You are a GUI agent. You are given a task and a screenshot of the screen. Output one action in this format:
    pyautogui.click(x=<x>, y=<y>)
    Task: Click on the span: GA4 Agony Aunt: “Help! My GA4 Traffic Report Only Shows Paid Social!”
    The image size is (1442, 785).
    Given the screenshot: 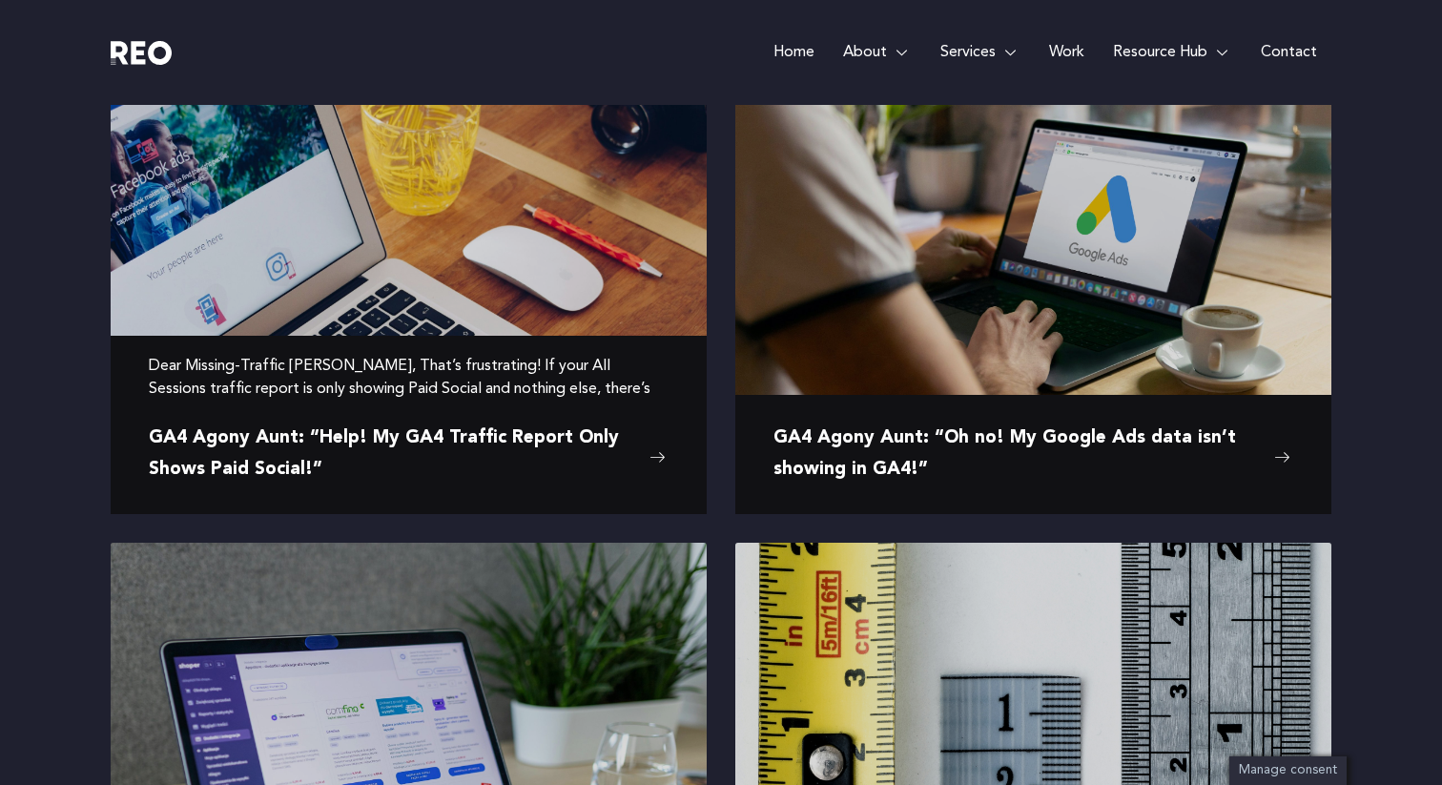 What is the action you would take?
    pyautogui.click(x=394, y=454)
    